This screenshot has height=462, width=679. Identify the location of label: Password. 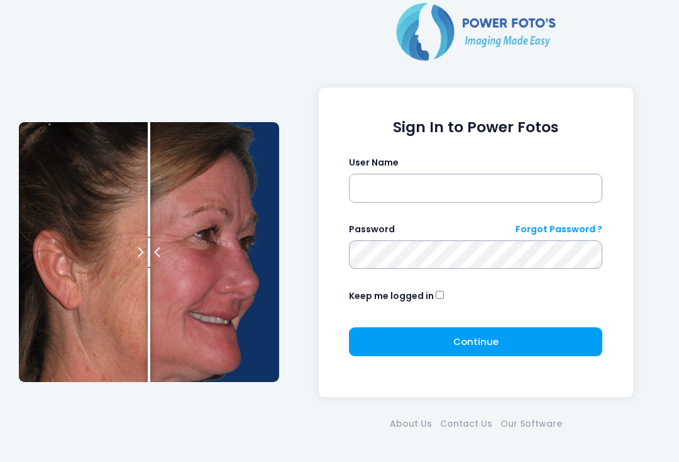
(372, 229).